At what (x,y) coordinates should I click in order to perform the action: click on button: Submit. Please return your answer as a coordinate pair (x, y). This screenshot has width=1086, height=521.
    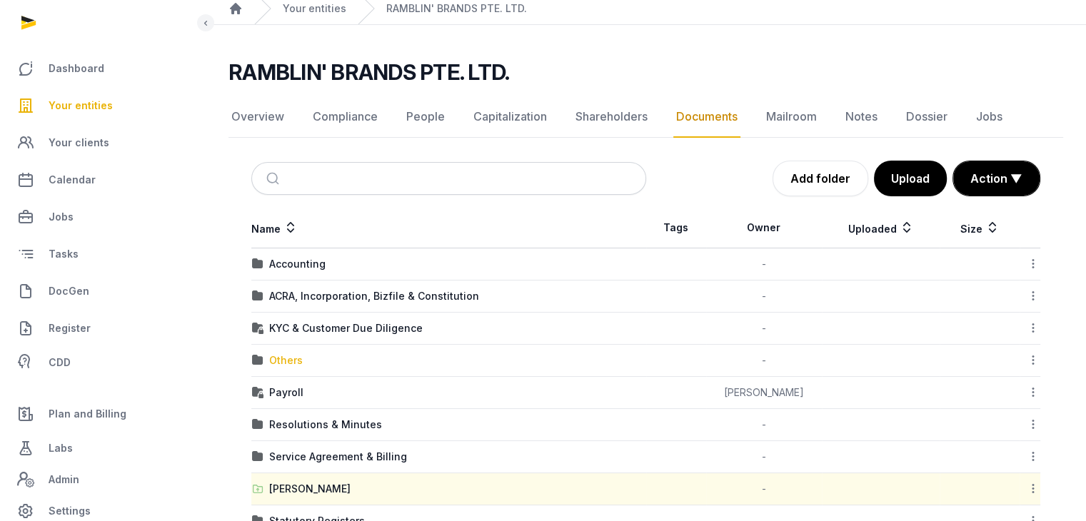
    Looking at the image, I should click on (274, 178).